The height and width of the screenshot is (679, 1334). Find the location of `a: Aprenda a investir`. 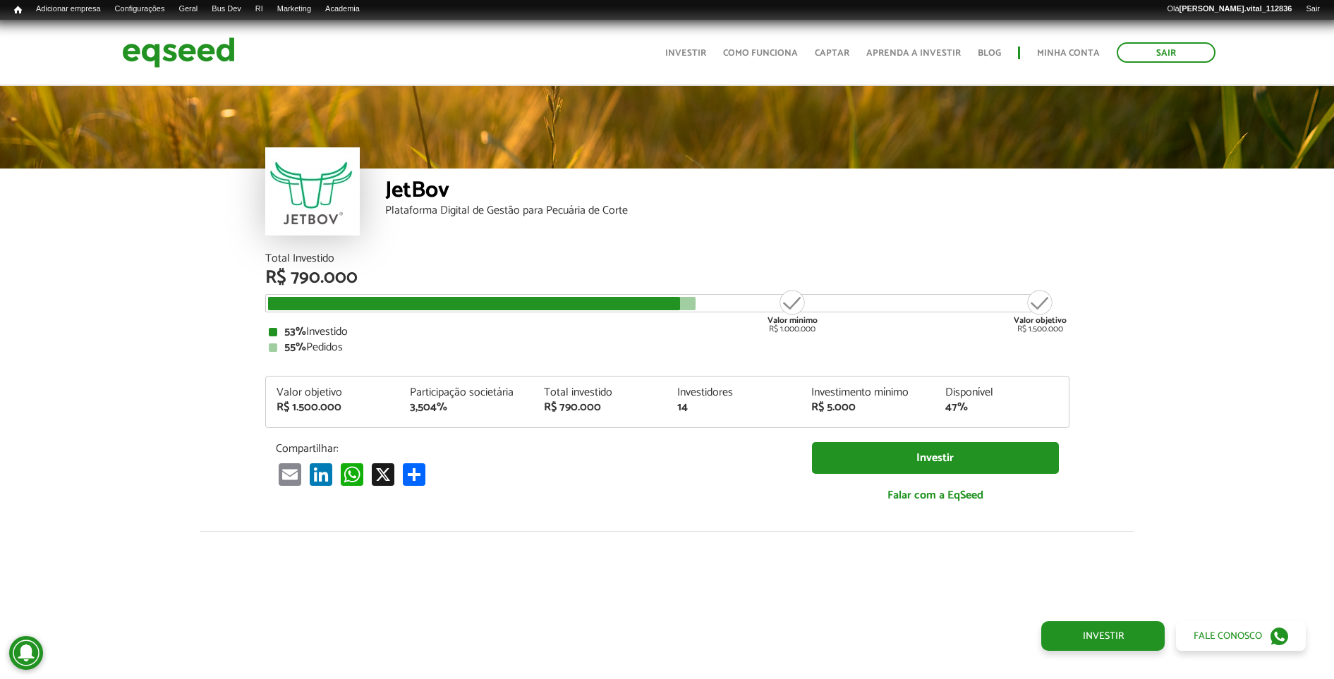

a: Aprenda a investir is located at coordinates (914, 53).